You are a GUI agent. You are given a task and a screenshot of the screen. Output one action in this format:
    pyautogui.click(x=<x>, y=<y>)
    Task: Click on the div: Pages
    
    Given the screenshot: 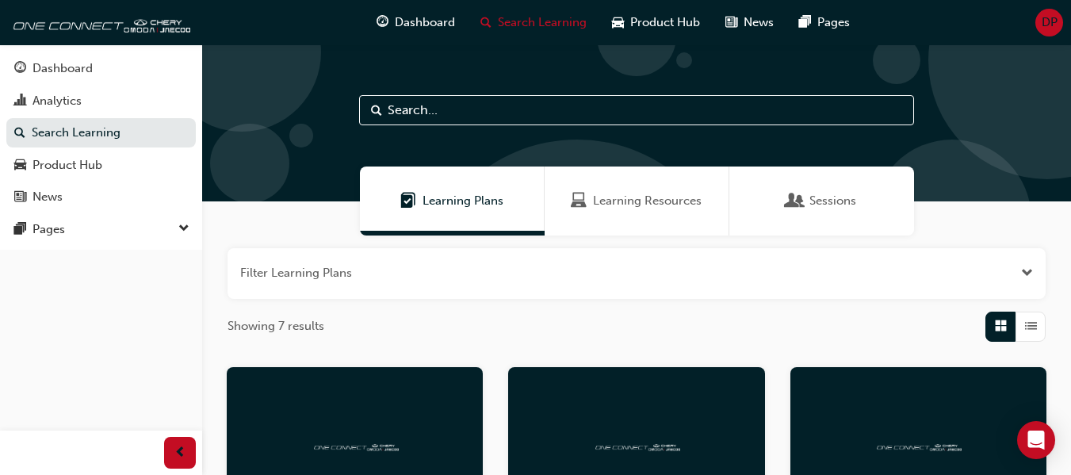 What is the action you would take?
    pyautogui.click(x=48, y=229)
    